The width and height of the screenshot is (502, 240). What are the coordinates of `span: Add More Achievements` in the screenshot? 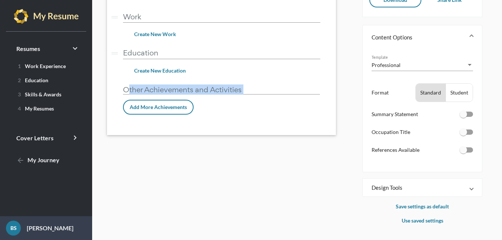 It's located at (158, 107).